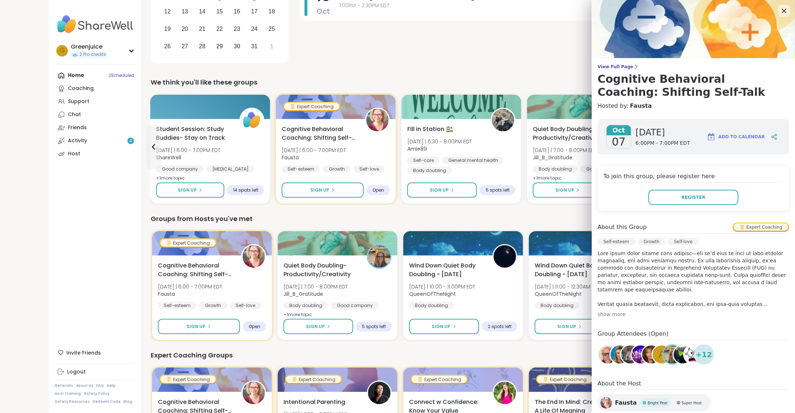 Image resolution: width=795 pixels, height=413 pixels. What do you see at coordinates (272, 11) in the screenshot?
I see `div: 18` at bounding box center [272, 11].